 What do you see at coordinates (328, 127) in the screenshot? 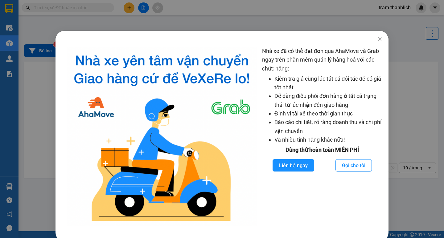
I see `li: Báo cáo chi tiết, rõ ràng doanh thu và chi phí vận chuyển` at bounding box center [328, 127].